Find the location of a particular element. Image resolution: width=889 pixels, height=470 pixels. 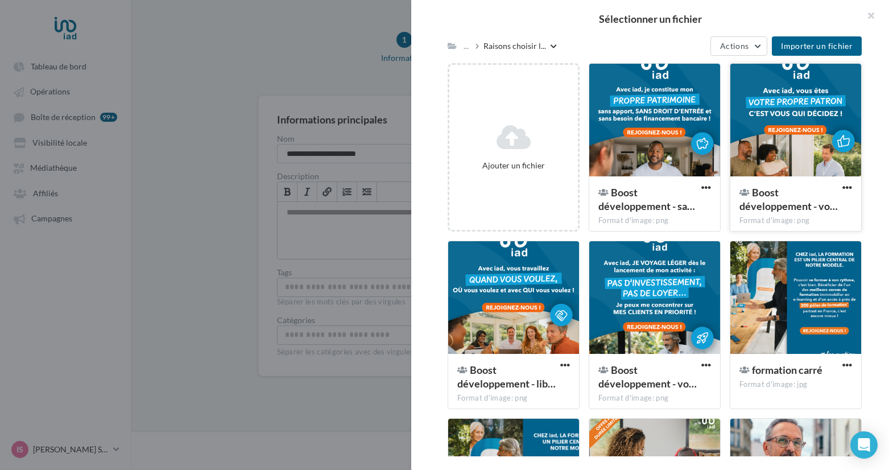

span: Actions is located at coordinates (735, 46).